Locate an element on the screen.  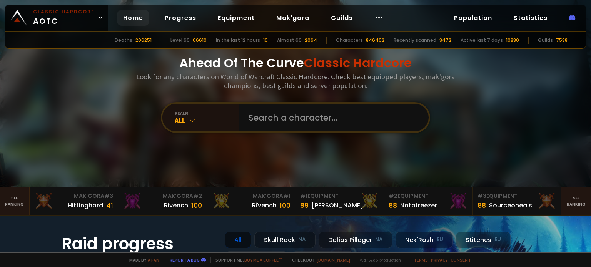
span: Classic Hardcore is located at coordinates (358, 63).